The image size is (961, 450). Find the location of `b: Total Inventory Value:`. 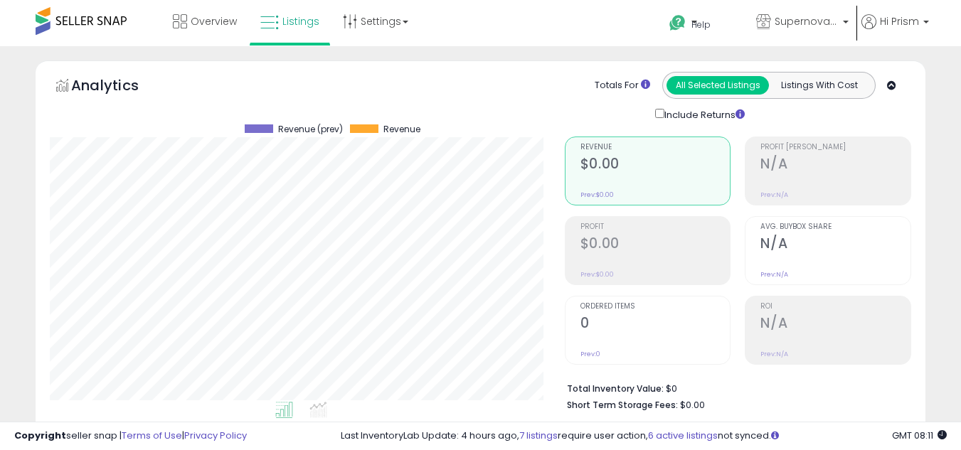

b: Total Inventory Value: is located at coordinates (615, 388).